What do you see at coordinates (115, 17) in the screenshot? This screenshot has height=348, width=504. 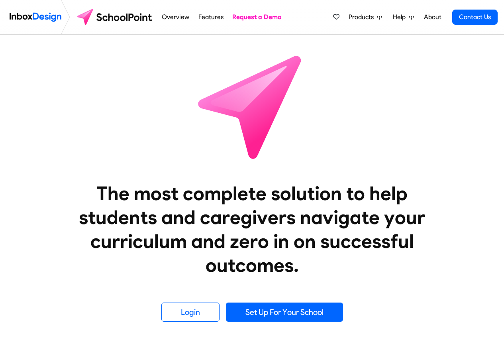 I see `img: schoolpoint logo` at bounding box center [115, 17].